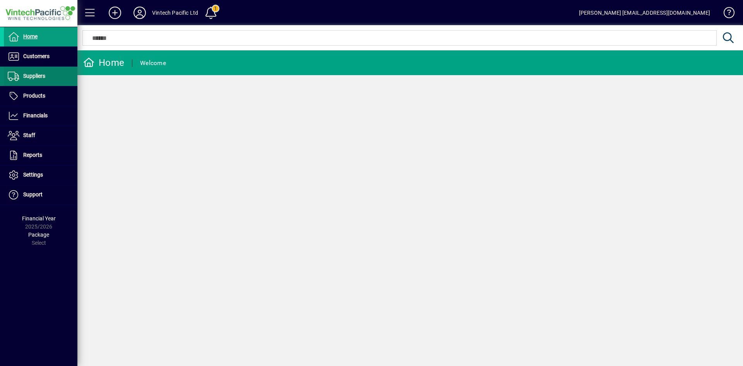 The width and height of the screenshot is (743, 366). Describe the element at coordinates (33, 175) in the screenshot. I see `span: Settings` at that location.